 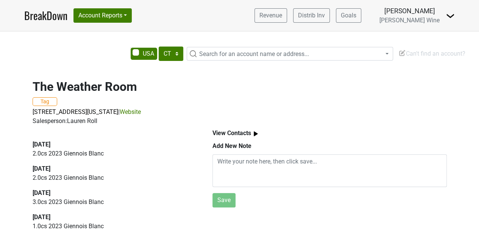 What do you see at coordinates (239, 121) in the screenshot?
I see `div: Salesperson: Lauren Roll` at bounding box center [239, 121].